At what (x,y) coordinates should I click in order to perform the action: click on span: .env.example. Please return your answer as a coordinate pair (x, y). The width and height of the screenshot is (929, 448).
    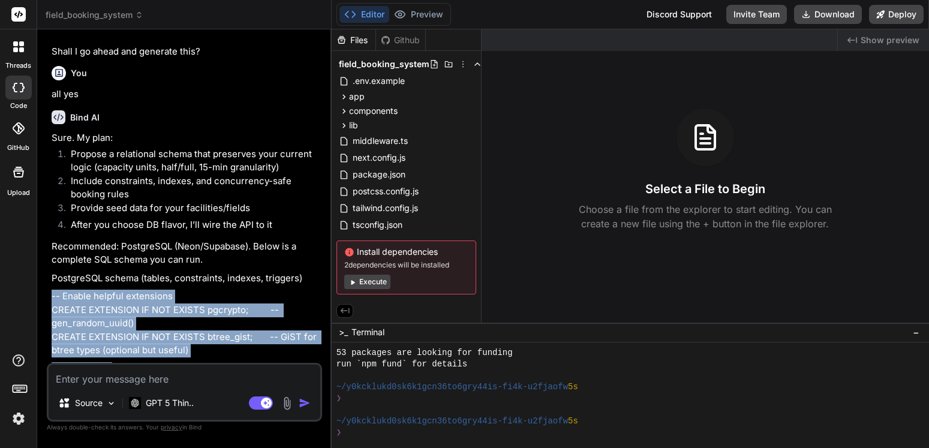
    Looking at the image, I should click on (378, 81).